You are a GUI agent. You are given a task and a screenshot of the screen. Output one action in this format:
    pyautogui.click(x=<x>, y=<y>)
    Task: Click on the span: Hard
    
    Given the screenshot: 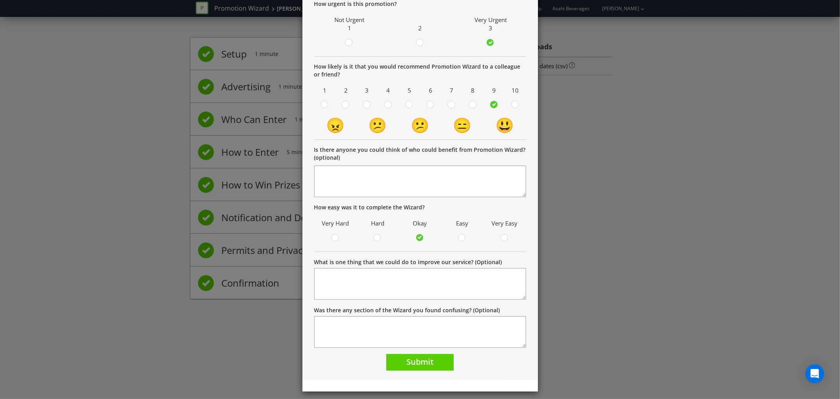 What is the action you would take?
    pyautogui.click(x=378, y=223)
    